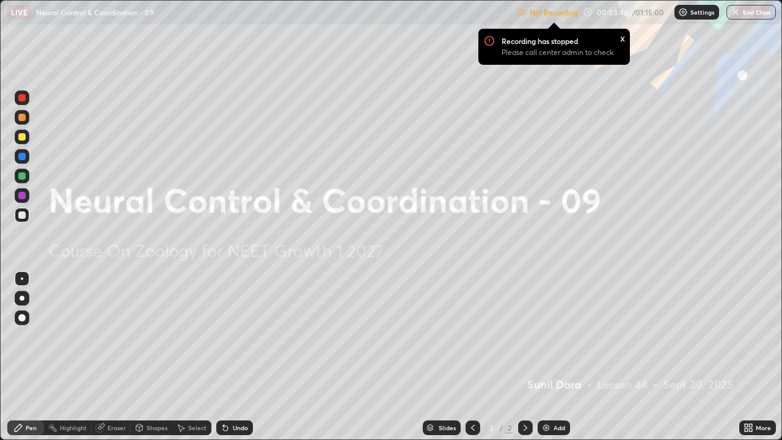 Image resolution: width=782 pixels, height=440 pixels. Describe the element at coordinates (157, 428) in the screenshot. I see `div: Shapes` at that location.